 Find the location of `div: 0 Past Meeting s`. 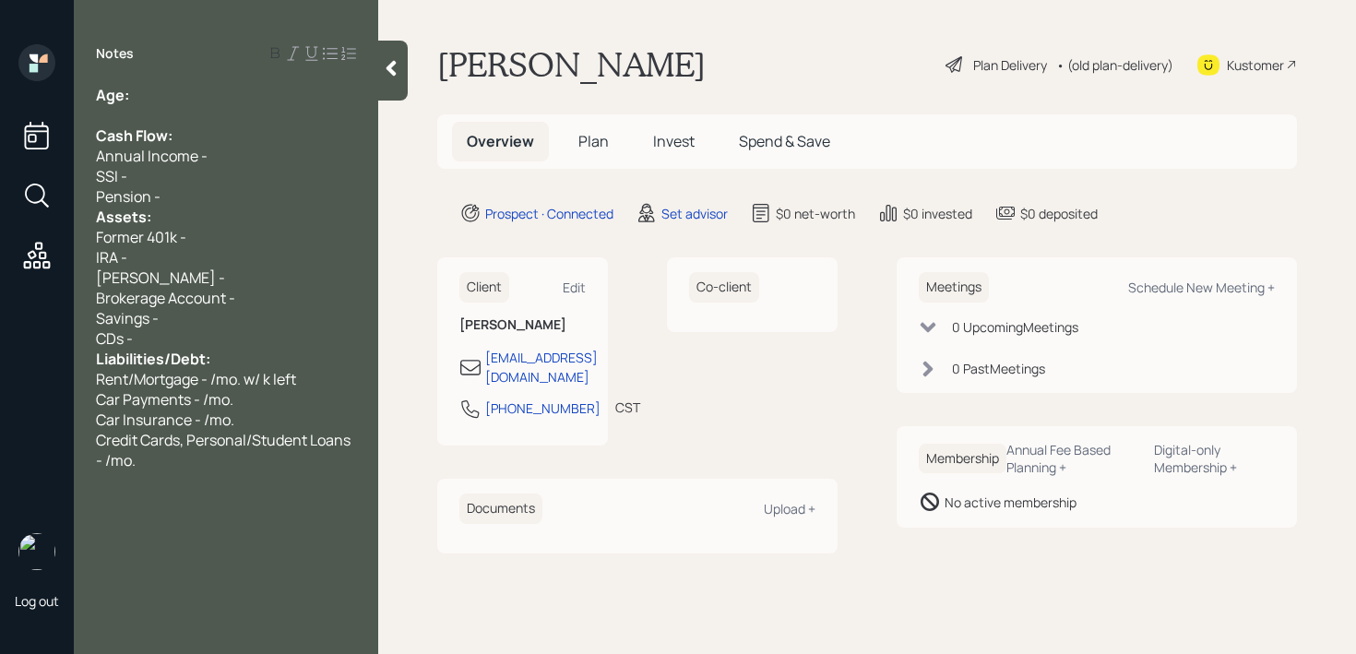

div: 0 Past Meeting s is located at coordinates (998, 368).